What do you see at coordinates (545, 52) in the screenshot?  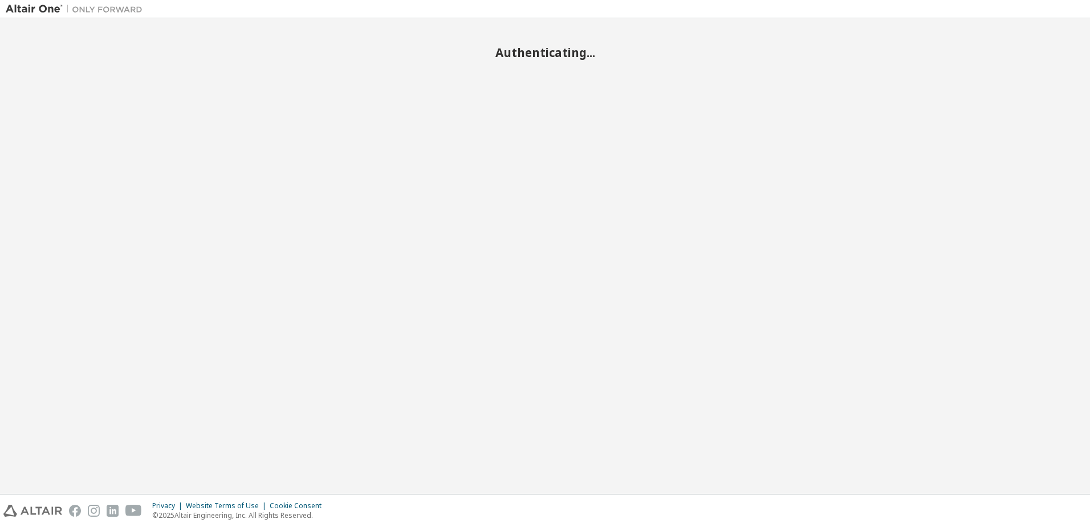 I see `h2: Authenticating...` at bounding box center [545, 52].